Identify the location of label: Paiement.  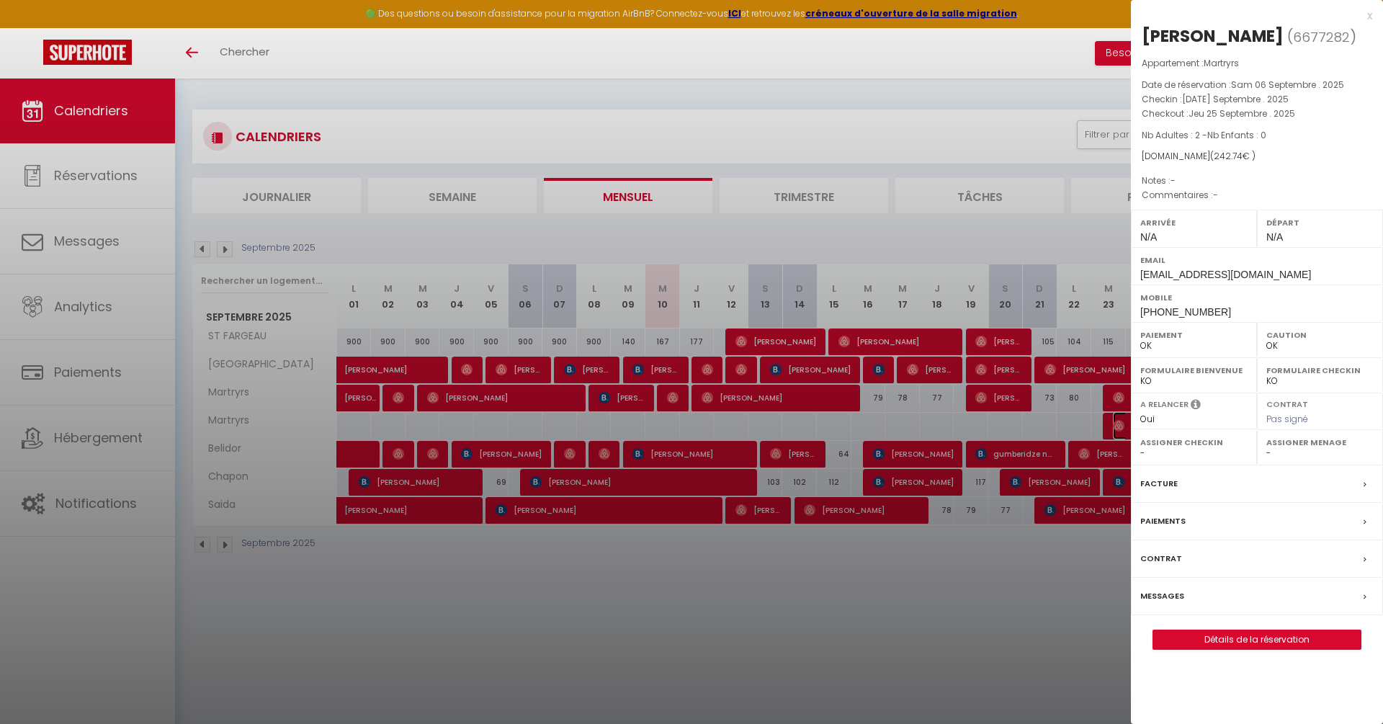
(1193, 335).